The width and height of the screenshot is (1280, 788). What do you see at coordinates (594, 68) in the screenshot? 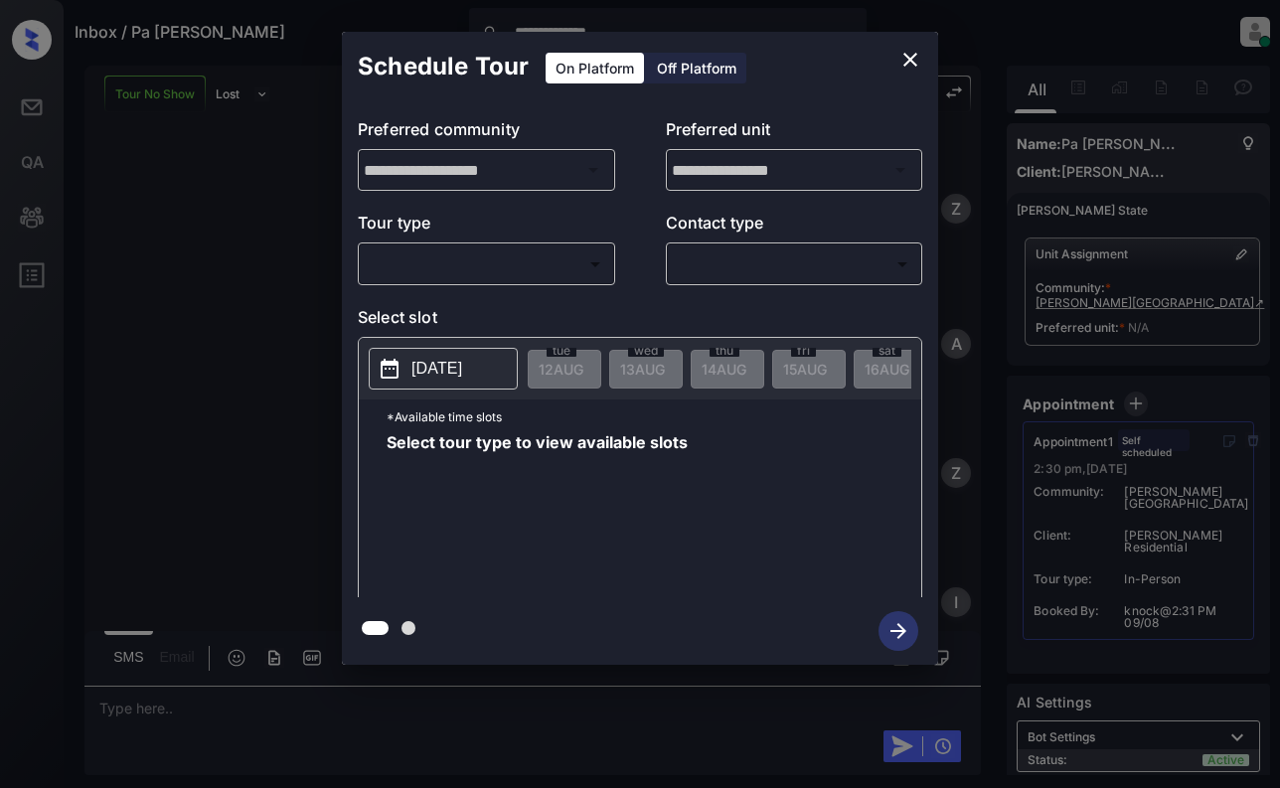
I see `div: On Platform` at bounding box center [594, 68].